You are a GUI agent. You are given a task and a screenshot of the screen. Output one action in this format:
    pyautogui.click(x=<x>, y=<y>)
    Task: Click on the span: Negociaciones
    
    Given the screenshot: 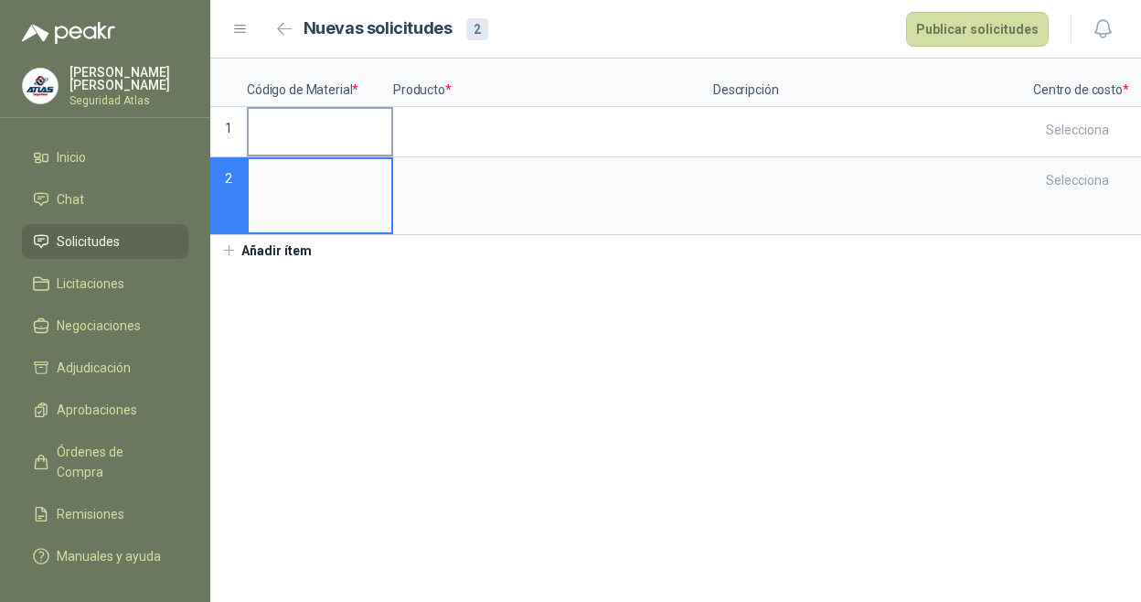 What is the action you would take?
    pyautogui.click(x=99, y=326)
    